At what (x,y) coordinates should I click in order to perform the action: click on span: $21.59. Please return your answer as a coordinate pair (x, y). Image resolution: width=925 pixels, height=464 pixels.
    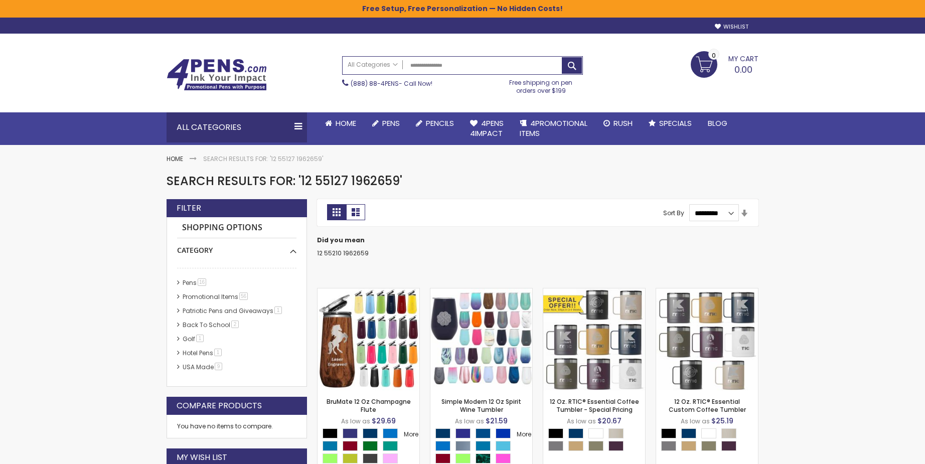
    Looking at the image, I should click on (497, 421).